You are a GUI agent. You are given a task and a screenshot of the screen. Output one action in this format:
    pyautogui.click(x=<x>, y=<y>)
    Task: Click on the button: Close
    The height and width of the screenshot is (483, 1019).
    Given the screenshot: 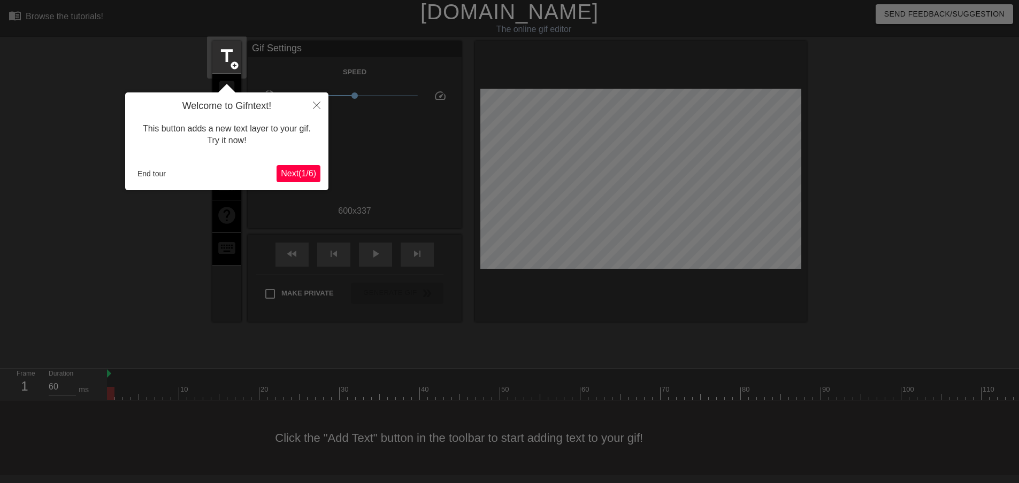 What is the action you would take?
    pyautogui.click(x=317, y=105)
    